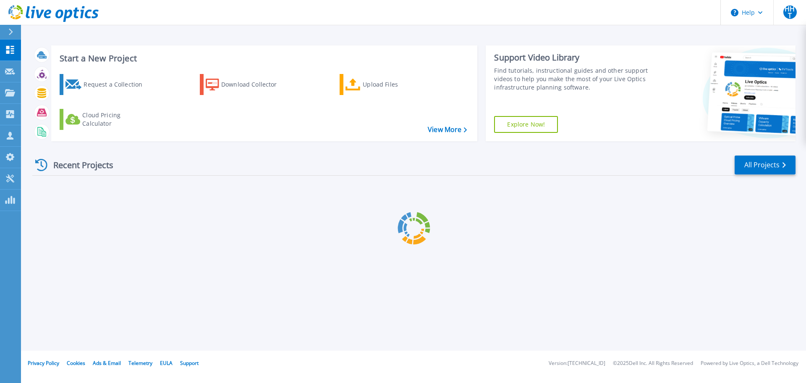 The width and height of the screenshot is (806, 383). Describe the element at coordinates (247, 84) in the screenshot. I see `a: Download Collector` at that location.